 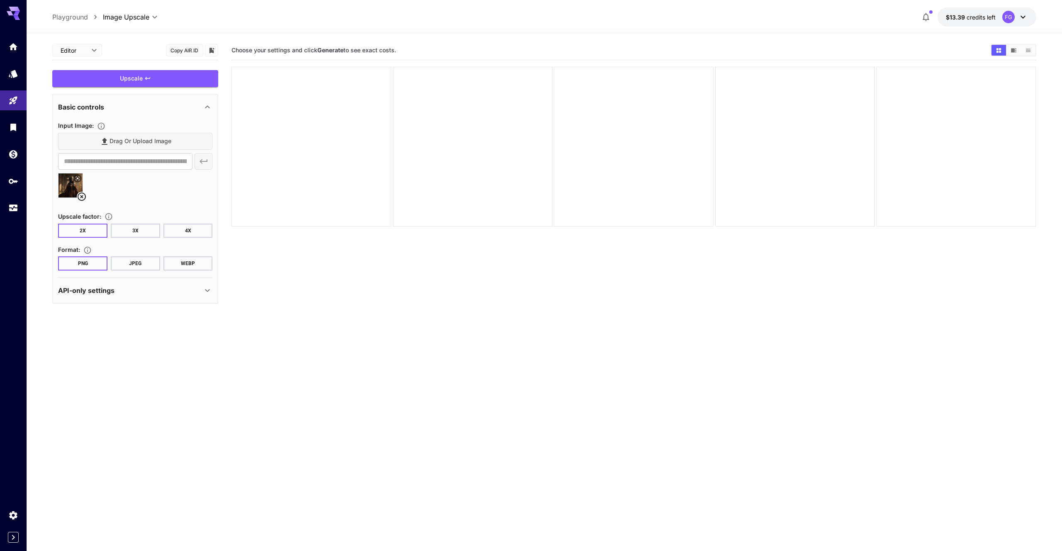 What do you see at coordinates (13, 127) in the screenshot?
I see `div: Library` at bounding box center [13, 127].